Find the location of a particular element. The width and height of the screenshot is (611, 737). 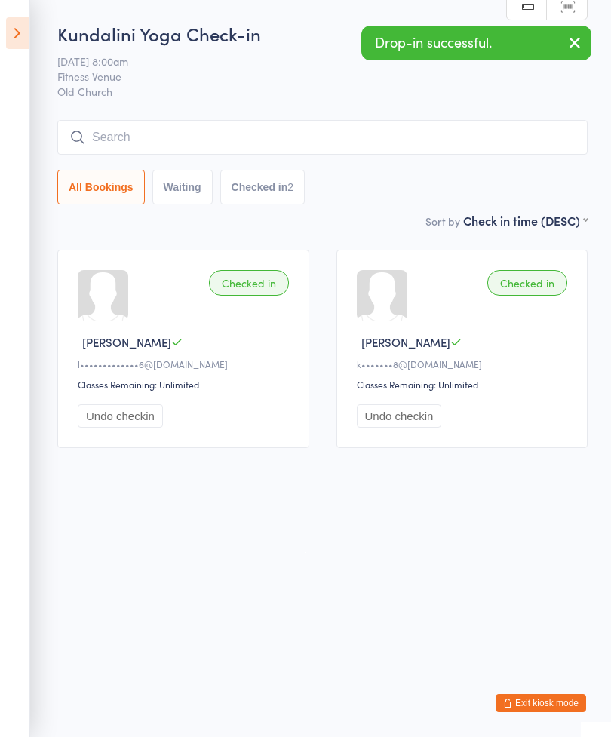

label: Sort by is located at coordinates (443, 221).